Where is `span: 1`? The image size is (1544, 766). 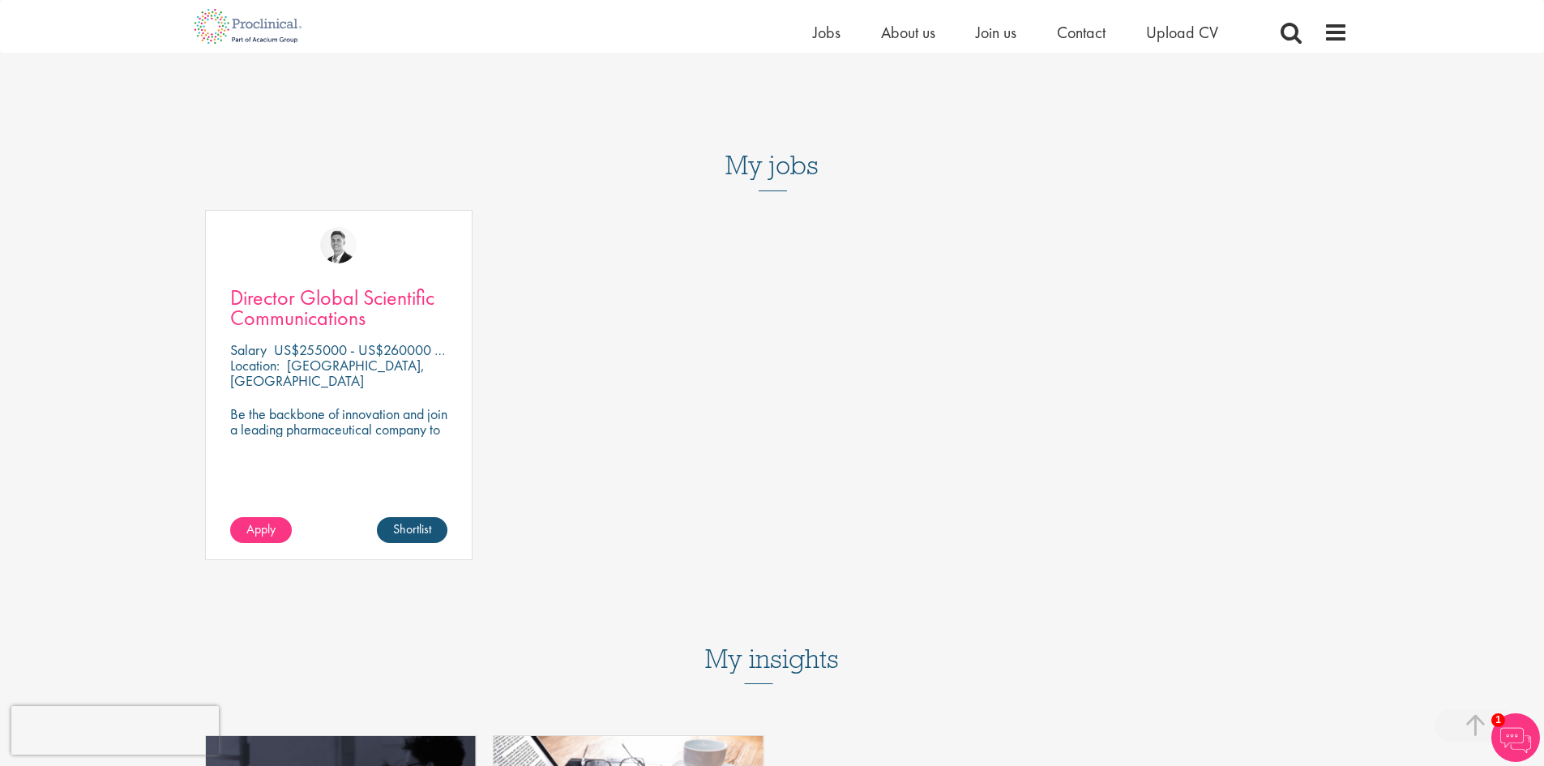 span: 1 is located at coordinates (1498, 720).